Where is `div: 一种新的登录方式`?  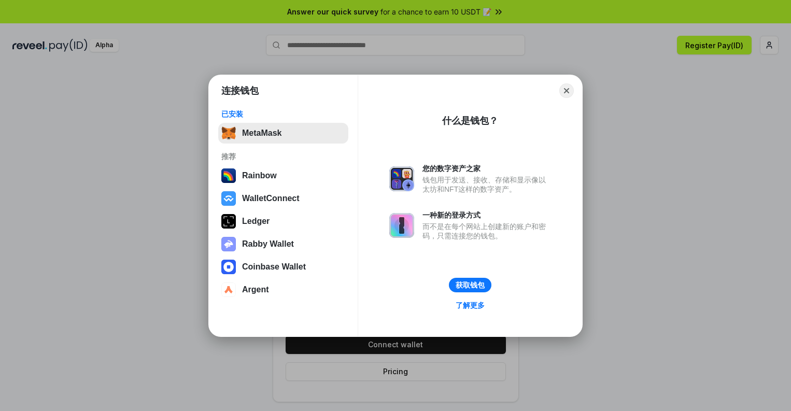
div: 一种新的登录方式 is located at coordinates (487, 215).